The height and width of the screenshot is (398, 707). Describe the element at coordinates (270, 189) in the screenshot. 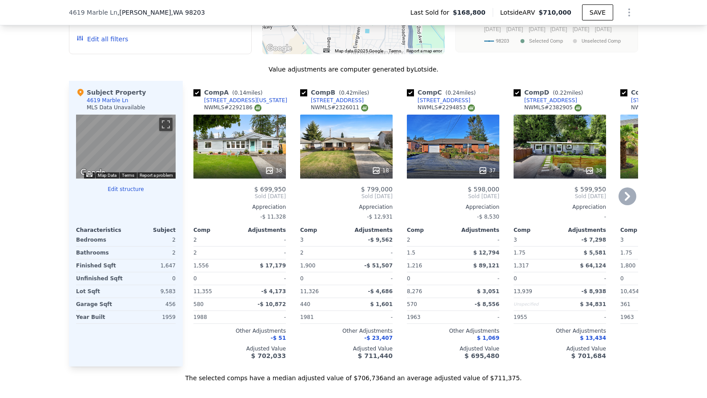

I see `span: $ 699,950` at that location.